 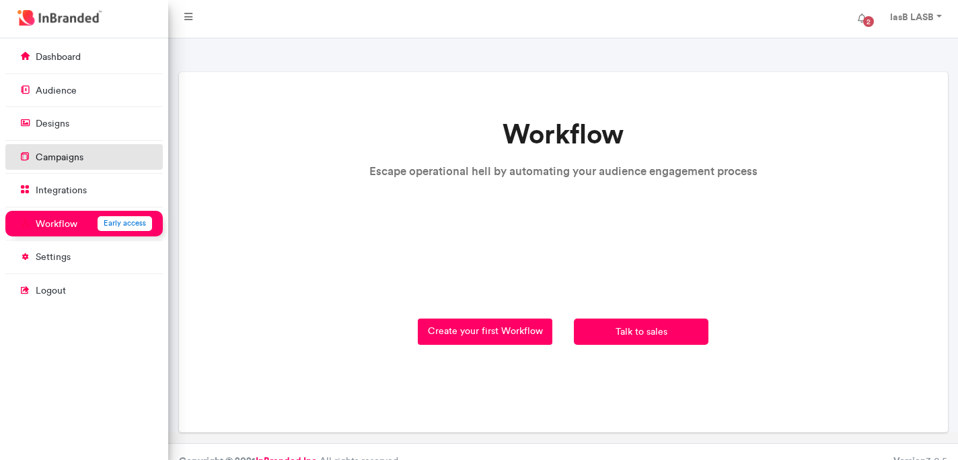 I want to click on img: InBranded Logo, so click(x=59, y=17).